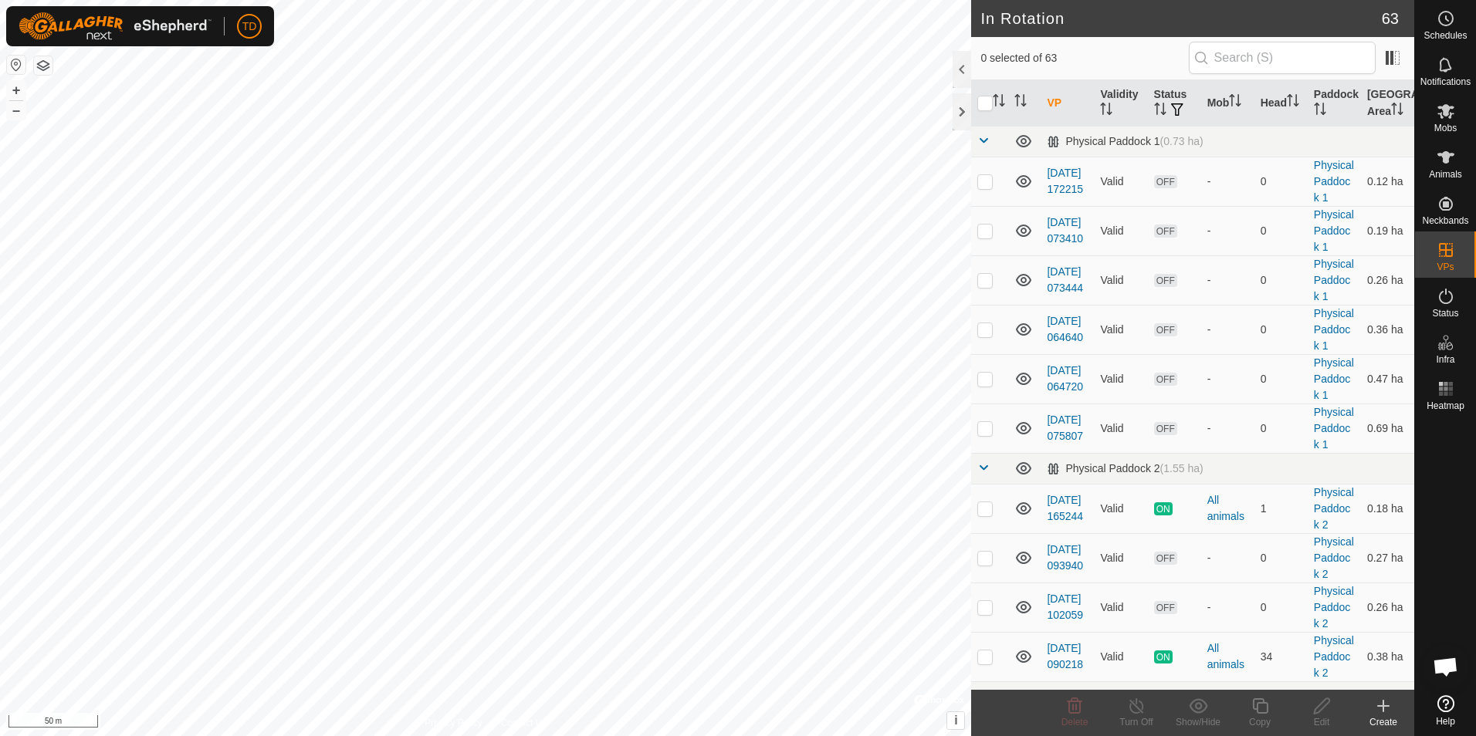 This screenshot has width=1476, height=736. I want to click on span: Animals, so click(1445, 174).